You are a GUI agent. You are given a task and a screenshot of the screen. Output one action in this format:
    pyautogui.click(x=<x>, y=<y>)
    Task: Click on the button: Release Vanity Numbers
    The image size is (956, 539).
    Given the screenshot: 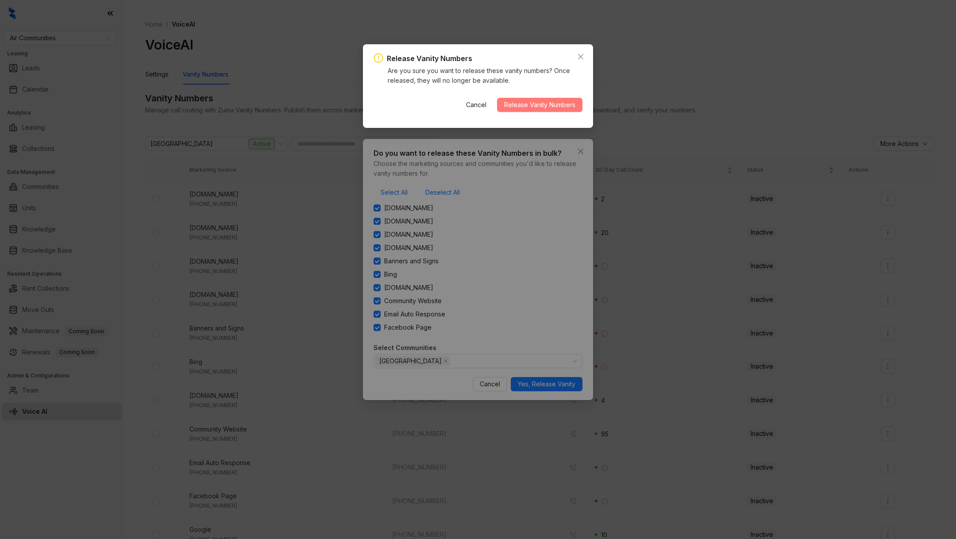 What is the action you would take?
    pyautogui.click(x=539, y=105)
    